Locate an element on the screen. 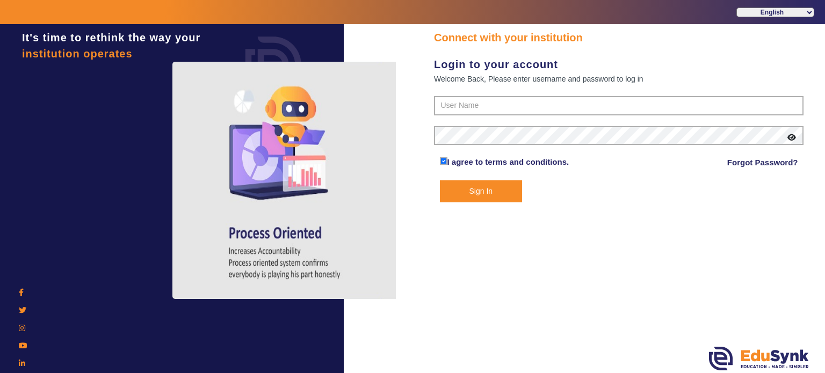  div: Welcome Back, Please enter username and password to log in is located at coordinates (618, 79).